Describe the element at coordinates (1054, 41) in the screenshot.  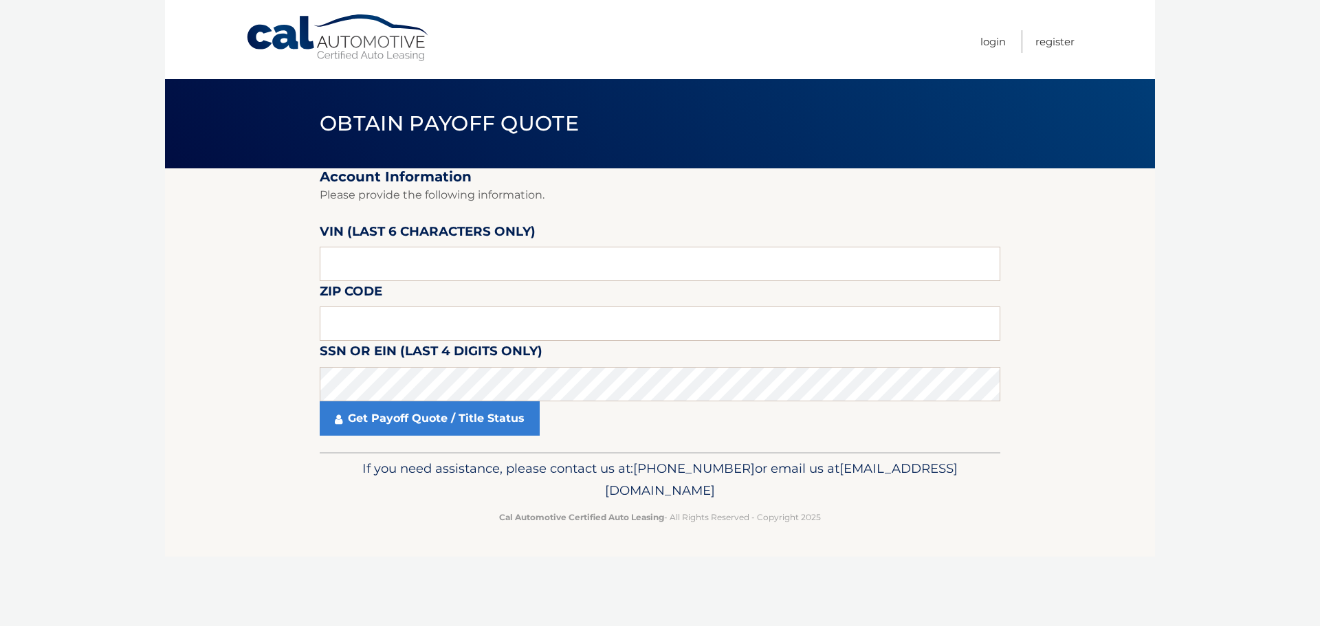
I see `a: Register` at that location.